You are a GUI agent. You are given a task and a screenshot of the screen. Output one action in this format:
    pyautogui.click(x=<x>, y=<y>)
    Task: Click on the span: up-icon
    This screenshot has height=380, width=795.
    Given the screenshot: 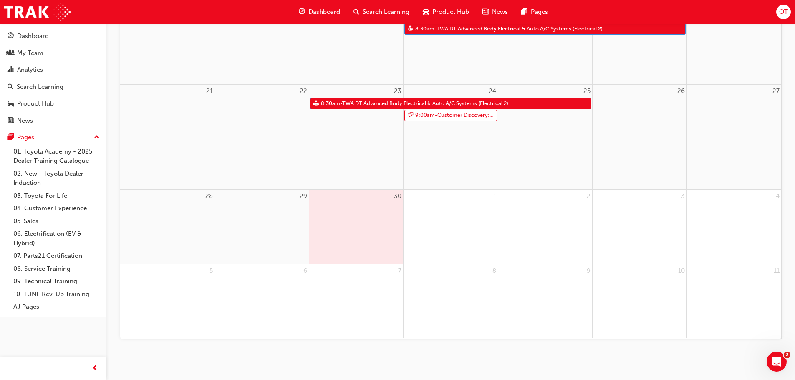 What is the action you would take?
    pyautogui.click(x=97, y=138)
    